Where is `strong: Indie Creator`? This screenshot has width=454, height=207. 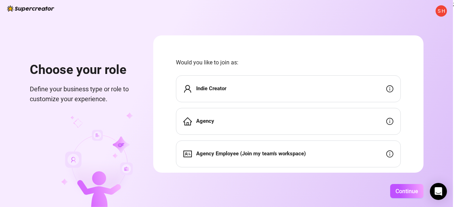 strong: Indie Creator is located at coordinates (211, 89).